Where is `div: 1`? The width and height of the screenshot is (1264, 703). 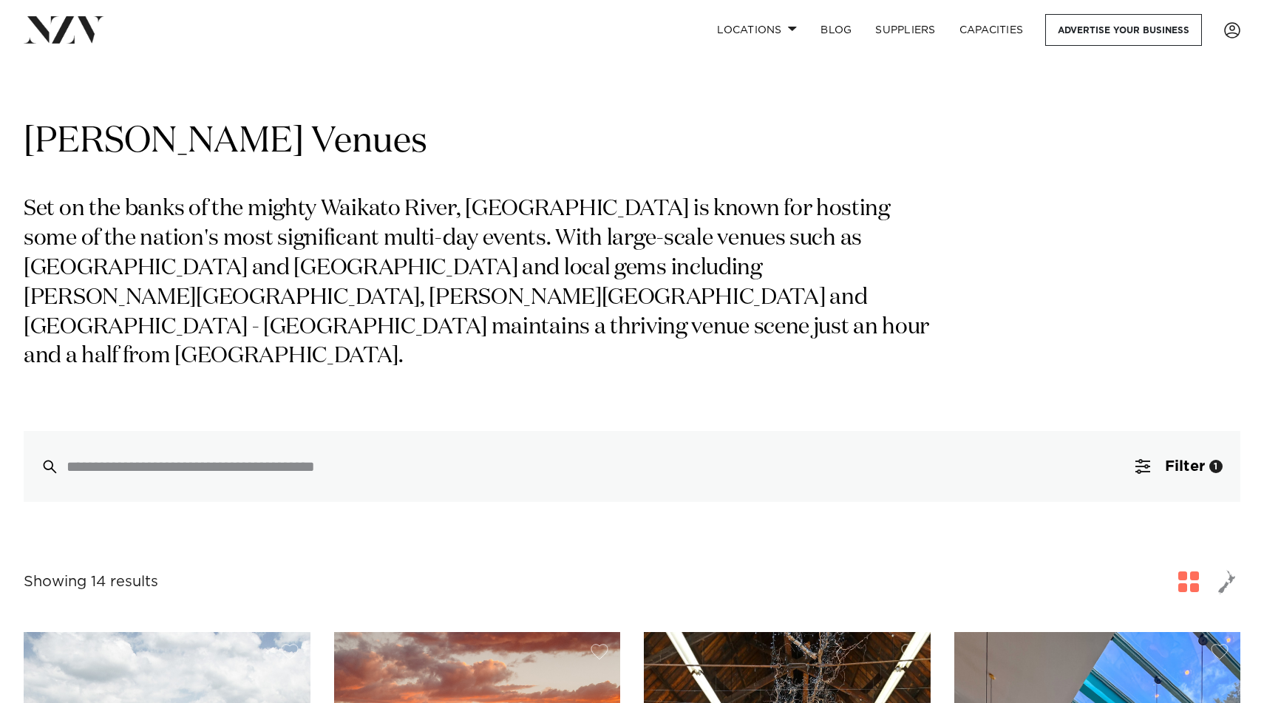
div: 1 is located at coordinates (1216, 466).